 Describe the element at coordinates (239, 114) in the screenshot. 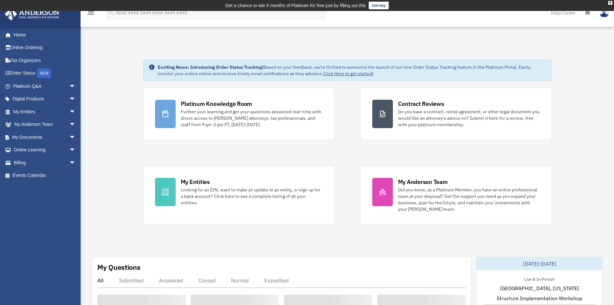

I see `a: Platinum Knowledge Room Further your learning and get your questions answered real-time with dire...` at that location.